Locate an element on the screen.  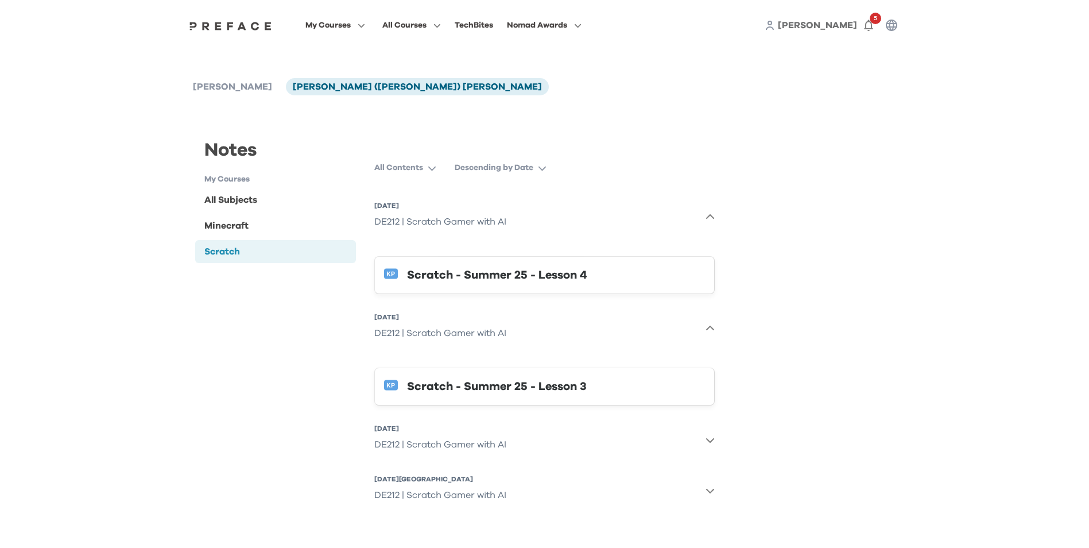
button: Scratch - Summer 25 - Lesson 3 is located at coordinates (544, 386).